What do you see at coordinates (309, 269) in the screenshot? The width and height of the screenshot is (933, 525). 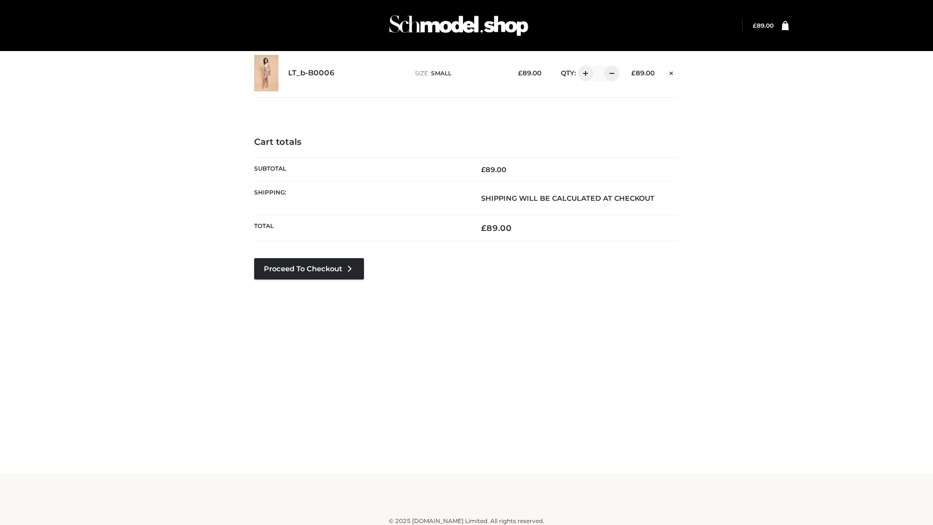 I see `a: Proceed to Checkout` at bounding box center [309, 269].